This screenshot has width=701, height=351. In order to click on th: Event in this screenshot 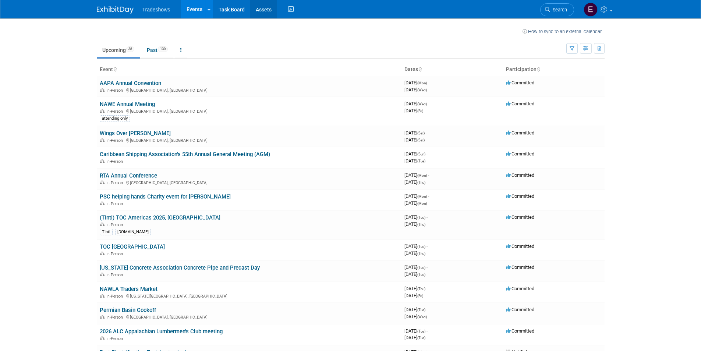, I will do `click(249, 70)`.